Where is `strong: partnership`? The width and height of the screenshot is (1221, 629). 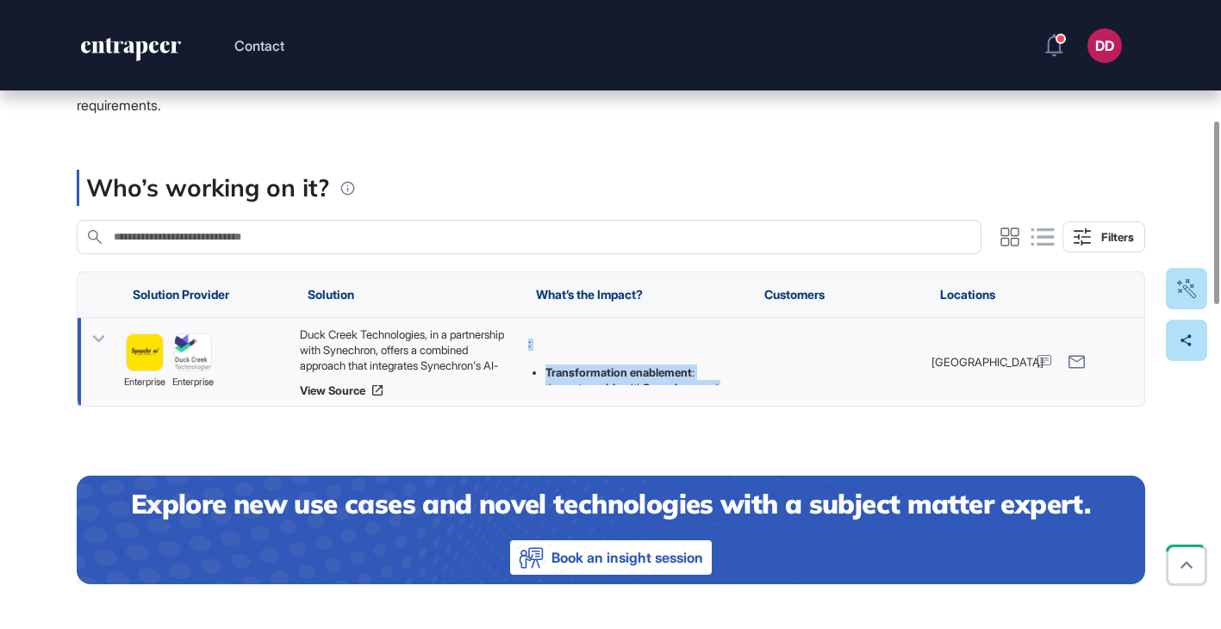
strong: partnership is located at coordinates (590, 388).